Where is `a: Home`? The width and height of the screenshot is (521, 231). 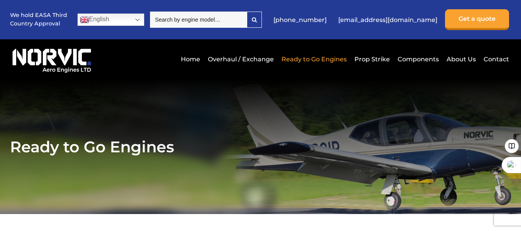 a: Home is located at coordinates (191, 59).